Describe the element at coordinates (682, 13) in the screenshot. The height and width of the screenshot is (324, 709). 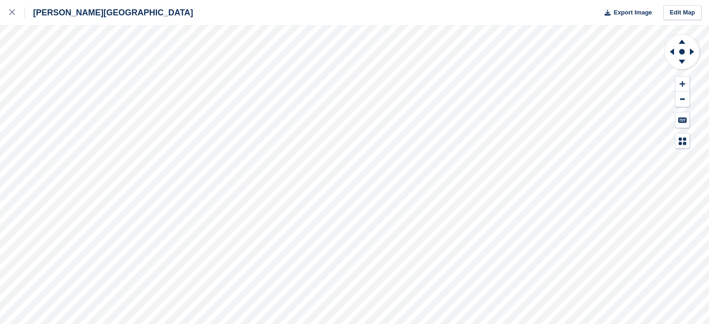
I see `a: Edit Map` at that location.